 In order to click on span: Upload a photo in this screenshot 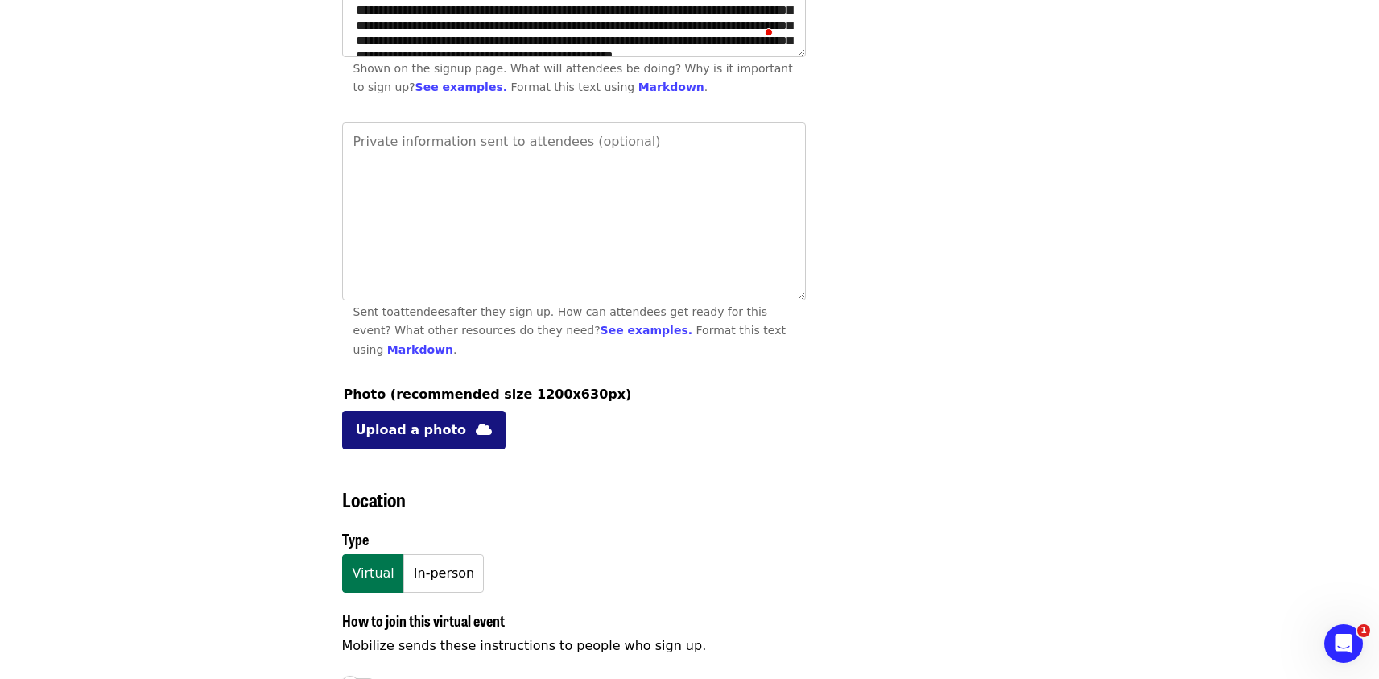, I will do `click(411, 430)`.